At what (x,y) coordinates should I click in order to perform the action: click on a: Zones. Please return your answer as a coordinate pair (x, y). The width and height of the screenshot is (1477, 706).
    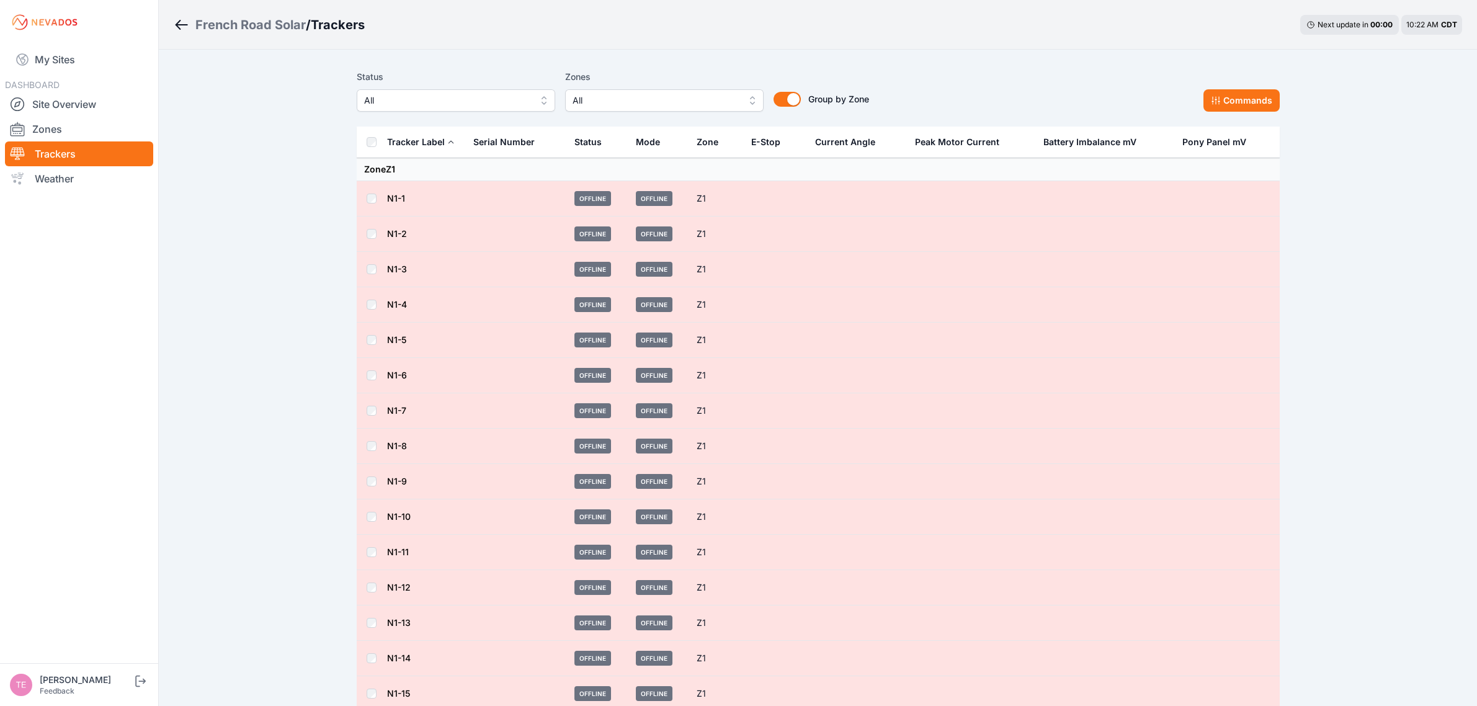
    Looking at the image, I should click on (79, 129).